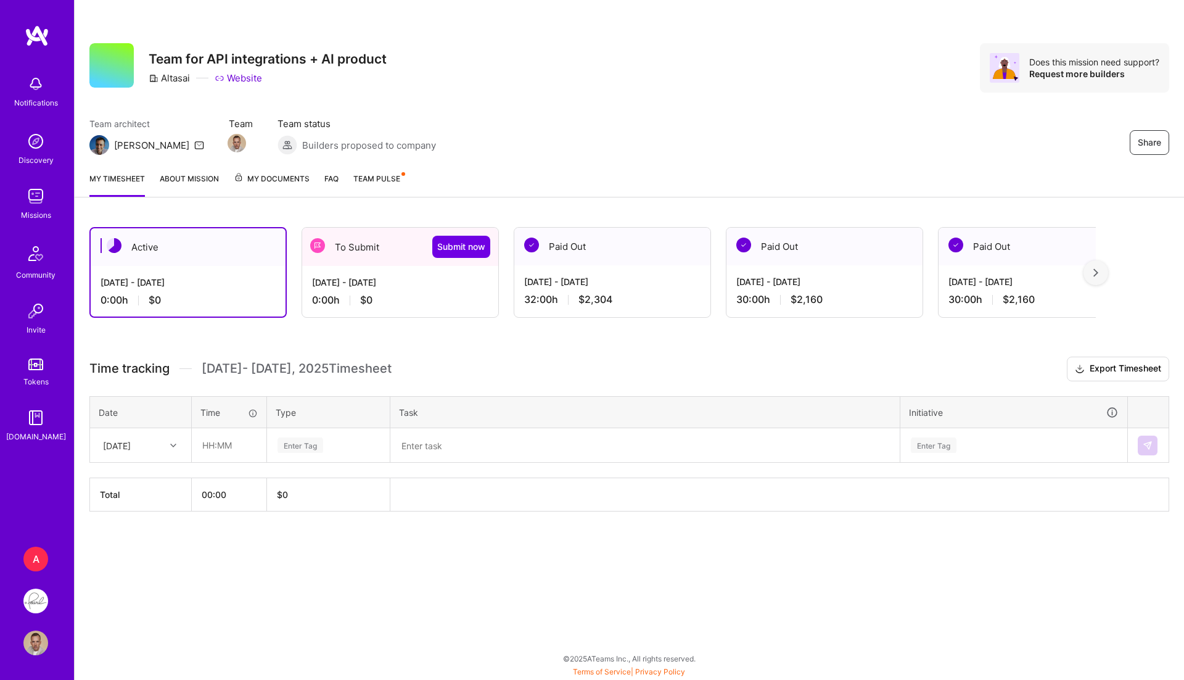 Image resolution: width=1184 pixels, height=680 pixels. I want to click on img: Pearl: Product Team, so click(36, 601).